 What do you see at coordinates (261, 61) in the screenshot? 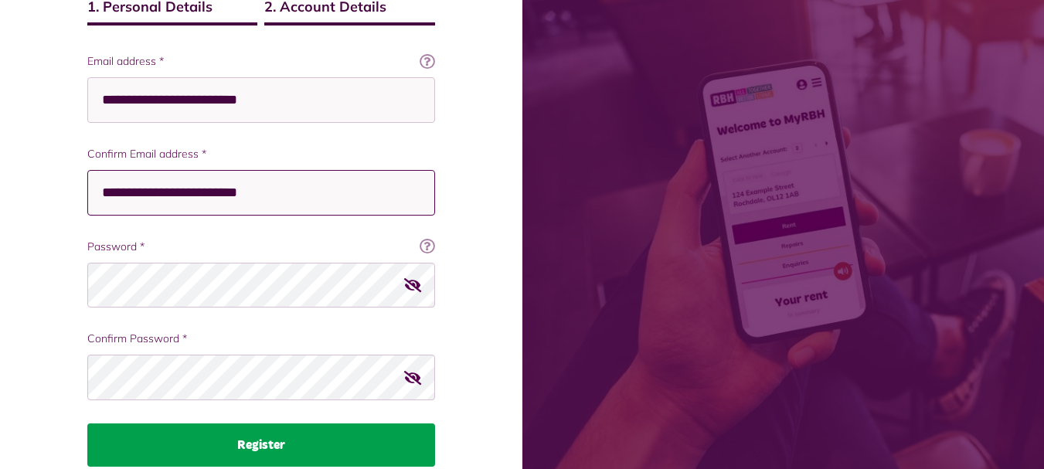
I see `label: Email address *` at bounding box center [261, 61].